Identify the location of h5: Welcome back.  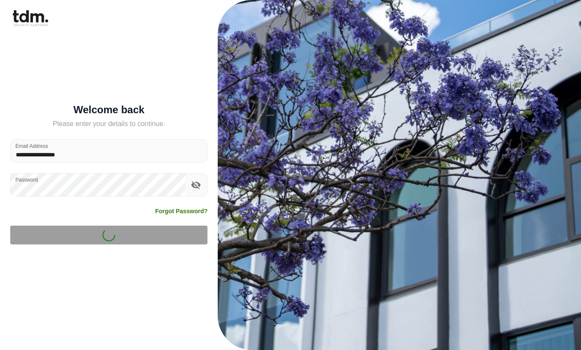
(109, 110).